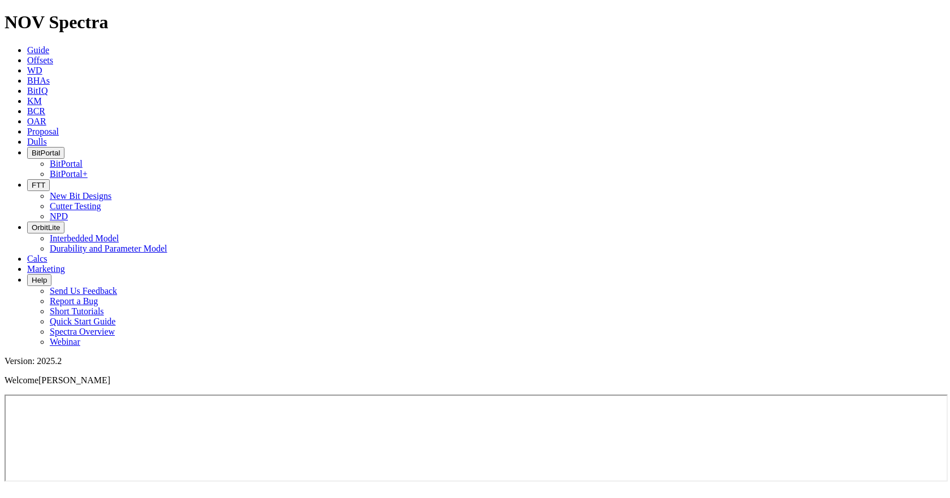  I want to click on a: Calcs, so click(37, 258).